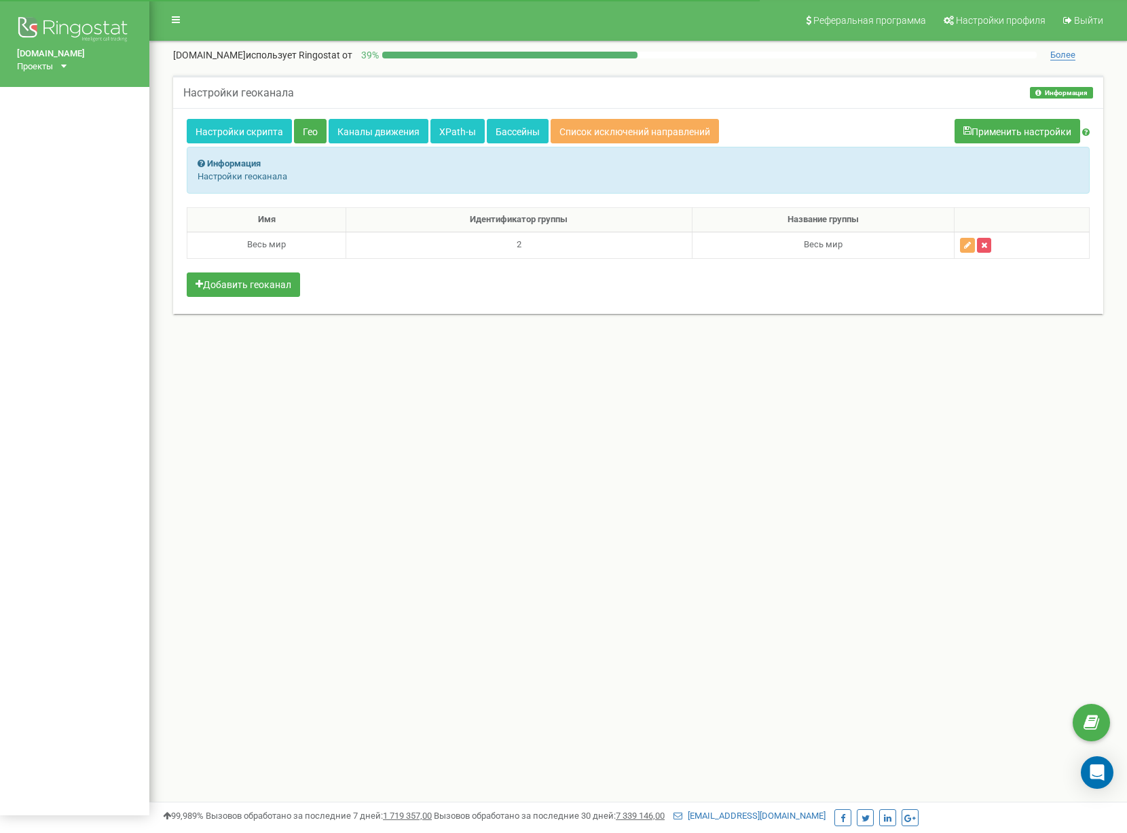  I want to click on font: Выйти, so click(1089, 20).